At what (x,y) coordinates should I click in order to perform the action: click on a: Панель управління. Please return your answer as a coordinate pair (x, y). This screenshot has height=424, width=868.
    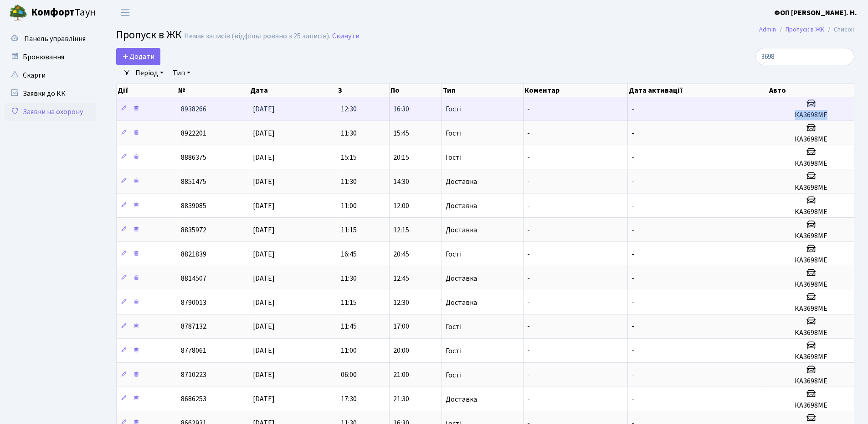
    Looking at the image, I should click on (50, 39).